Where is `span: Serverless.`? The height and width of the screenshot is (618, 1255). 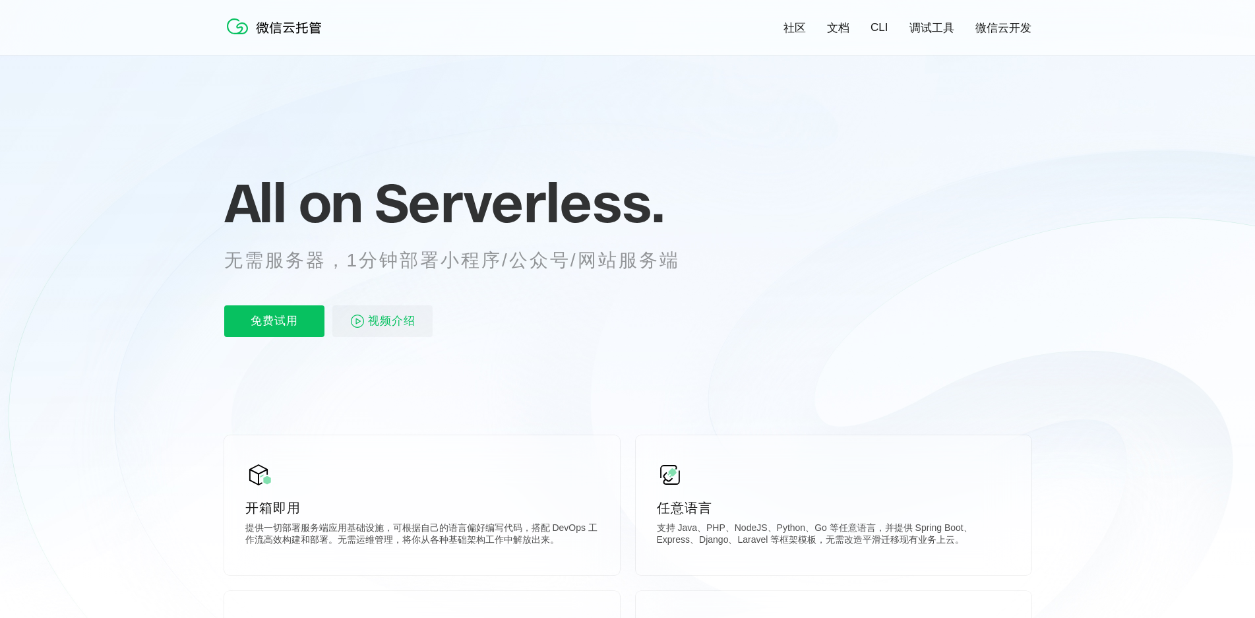
span: Serverless. is located at coordinates (519, 203).